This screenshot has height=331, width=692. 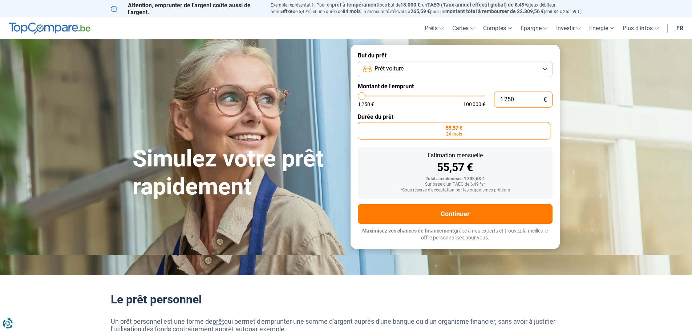 What do you see at coordinates (455, 86) in the screenshot?
I see `label: Montant de l'emprunt` at bounding box center [455, 86].